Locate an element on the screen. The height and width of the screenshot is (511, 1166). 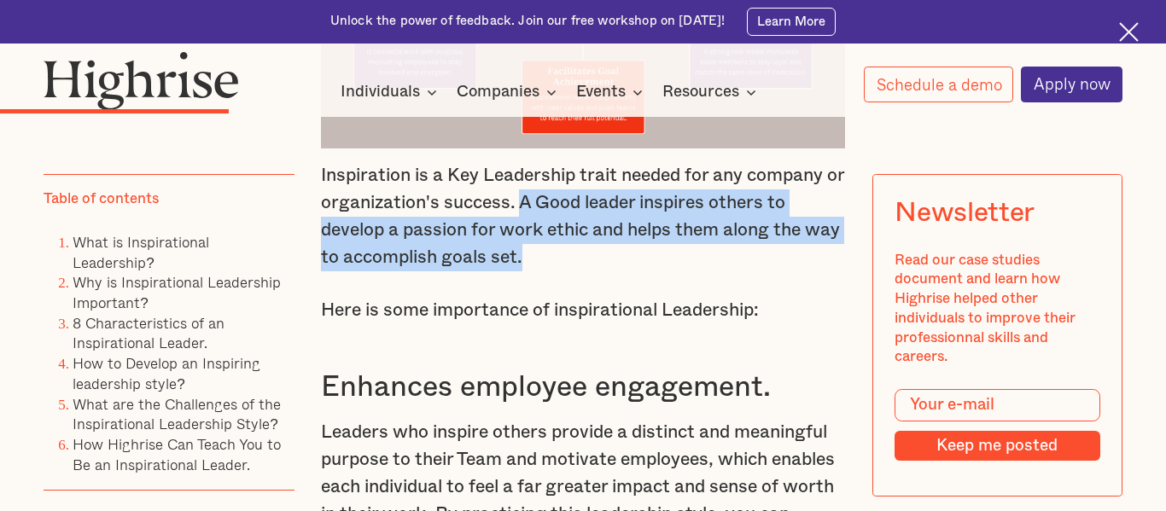
div: Read our case studies document and learn how Highrise helped other individuals to improve their p... is located at coordinates (997, 309).